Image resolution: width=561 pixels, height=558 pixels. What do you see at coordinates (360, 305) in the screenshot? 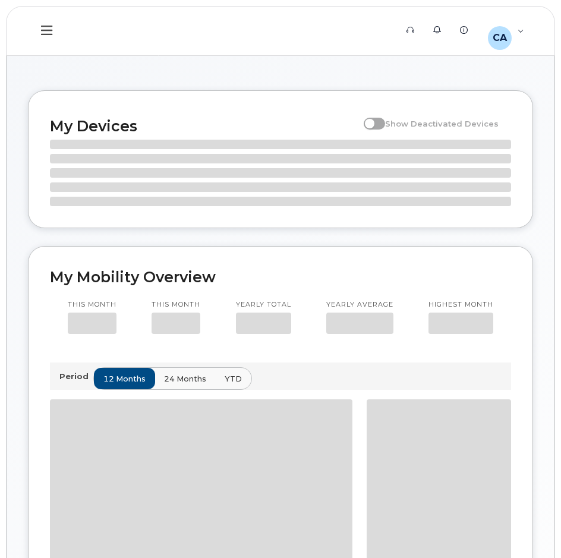
I see `p: Yearly average` at bounding box center [360, 305].